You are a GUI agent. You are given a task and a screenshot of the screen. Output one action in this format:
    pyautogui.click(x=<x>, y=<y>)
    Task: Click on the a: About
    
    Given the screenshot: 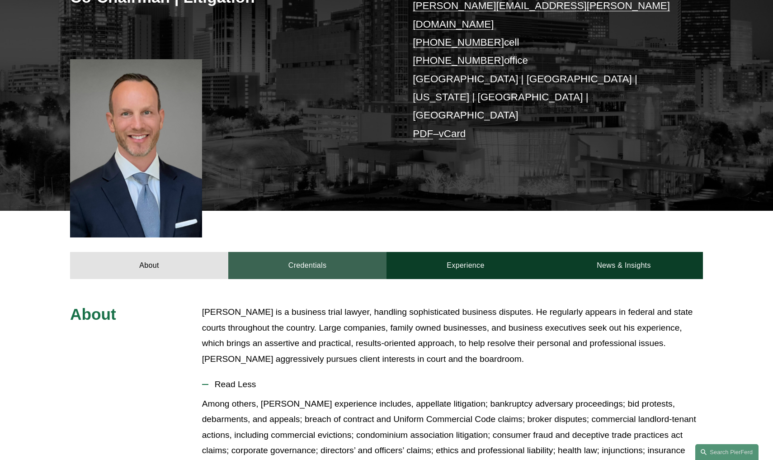 What is the action you would take?
    pyautogui.click(x=149, y=265)
    